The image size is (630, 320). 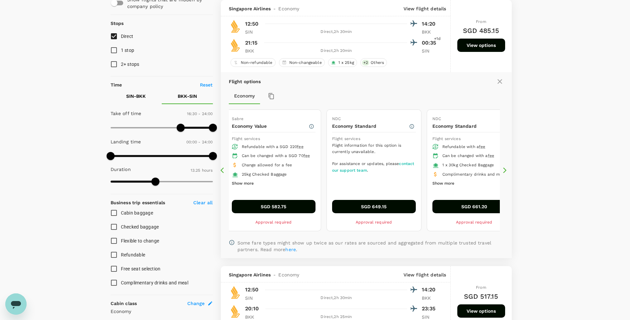 What do you see at coordinates (253, 62) in the screenshot?
I see `div: Non-refundable` at bounding box center [253, 62].